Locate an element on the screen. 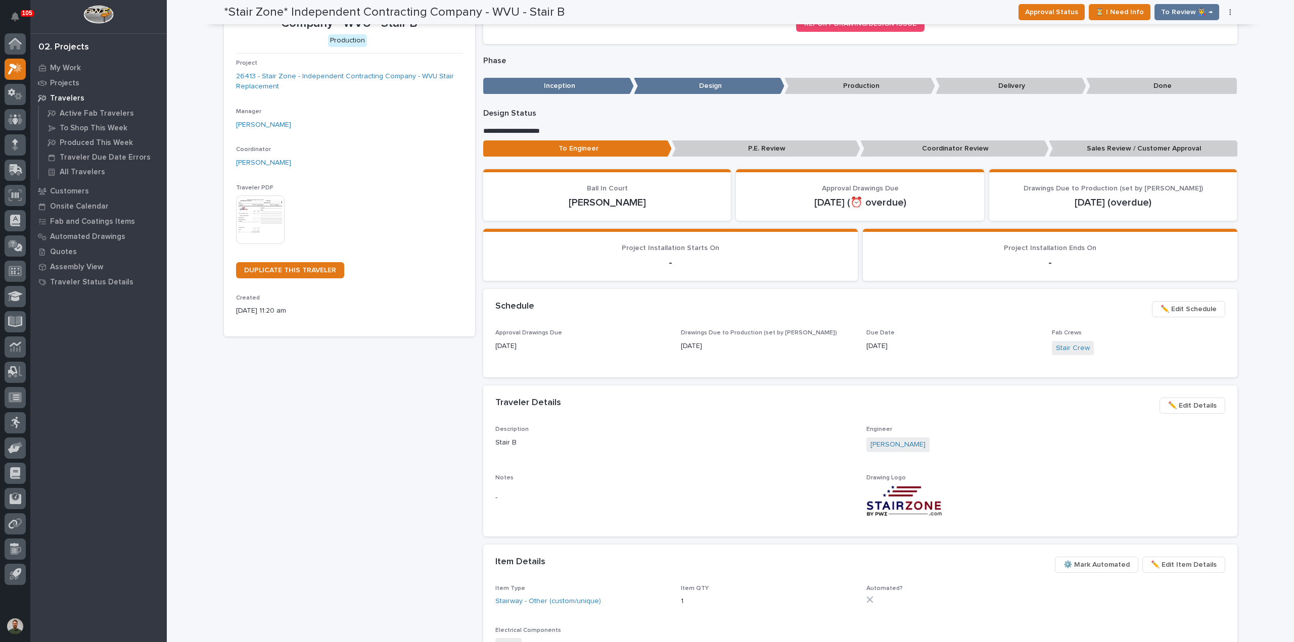  span: Fab Crews is located at coordinates (1066, 333).